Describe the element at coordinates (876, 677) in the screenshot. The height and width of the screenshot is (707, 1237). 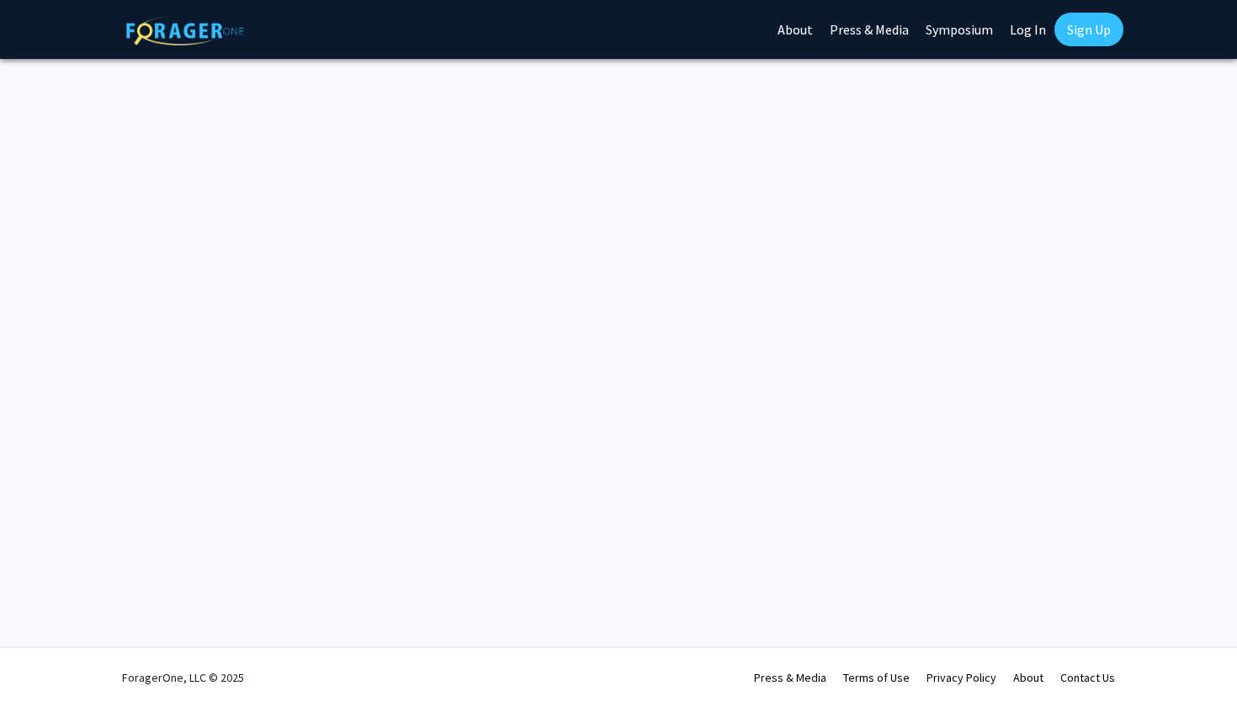
I see `a: Terms of Use` at that location.